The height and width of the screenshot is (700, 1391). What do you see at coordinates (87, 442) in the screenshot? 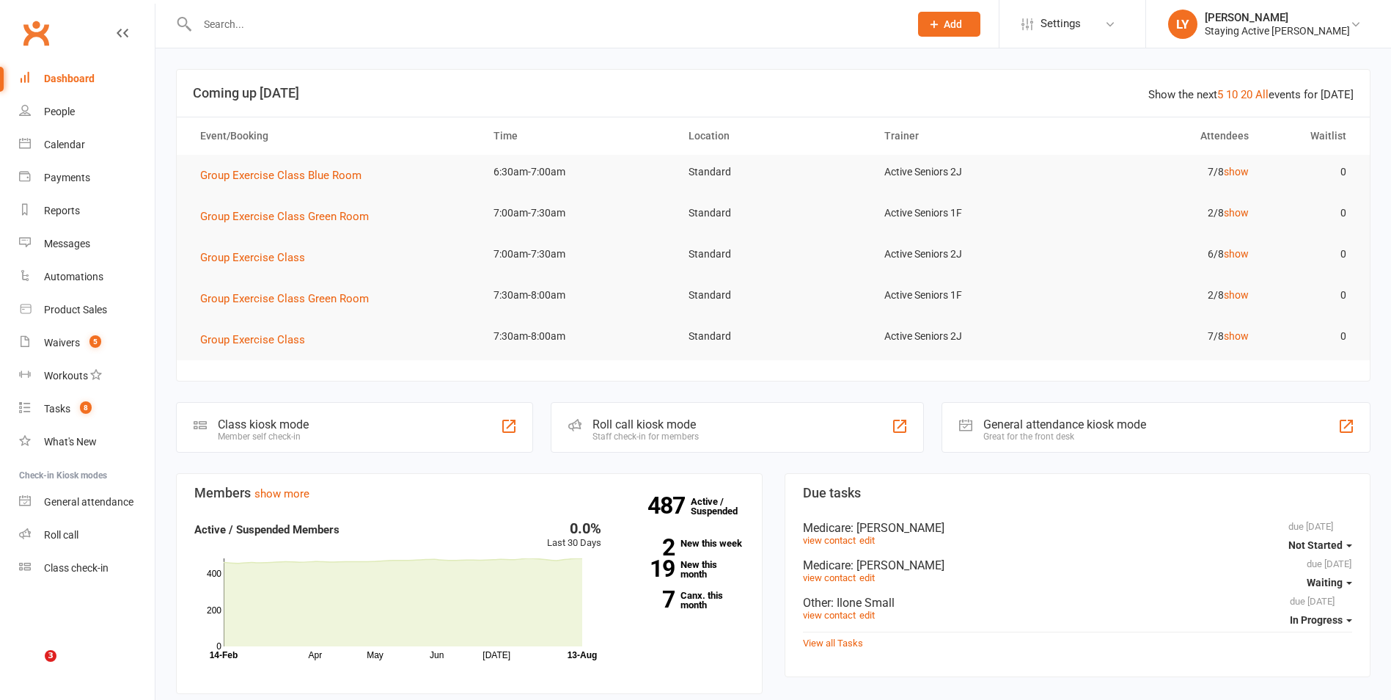
I see `a: What's New` at bounding box center [87, 442].